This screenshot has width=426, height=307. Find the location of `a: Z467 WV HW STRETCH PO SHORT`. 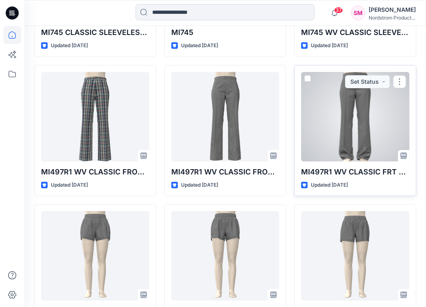

a: Z467 WV HW STRETCH PO SHORT is located at coordinates (226, 256).